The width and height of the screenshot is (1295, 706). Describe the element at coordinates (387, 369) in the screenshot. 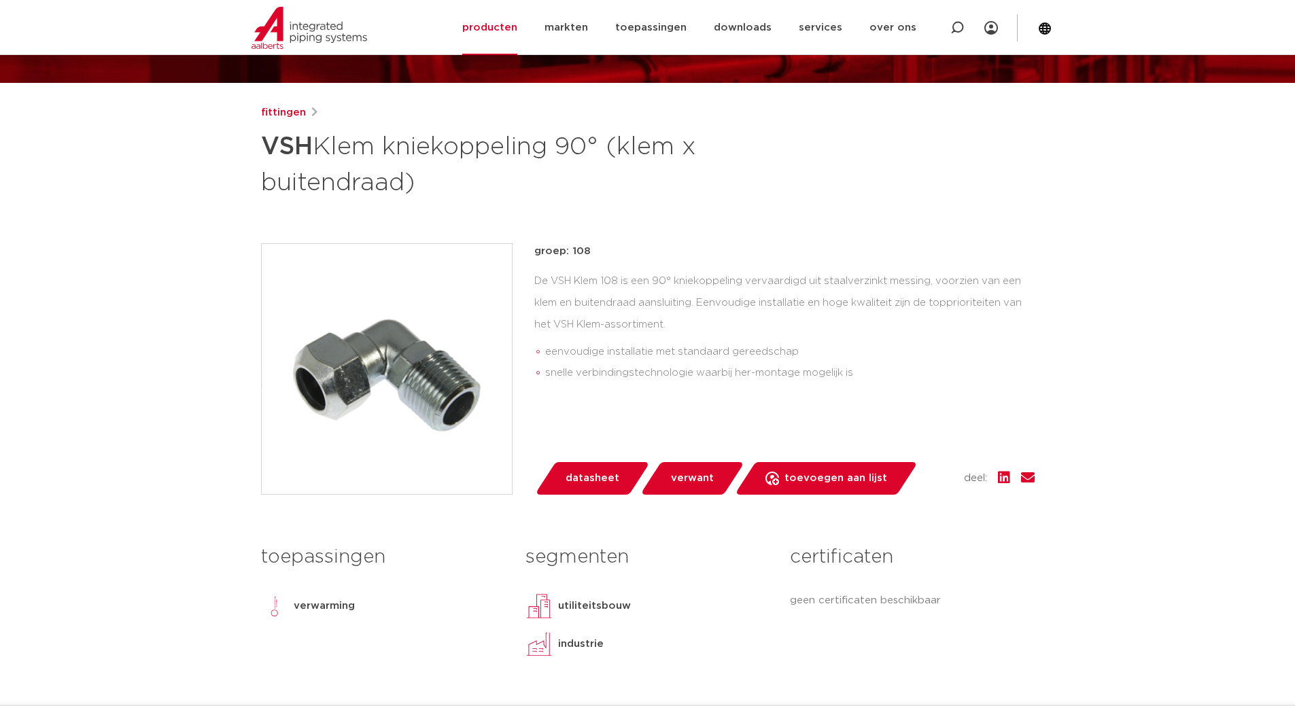

I see `img: Product Image for VSH Klem kniekoppeling 90° (klem x buitendraad)` at that location.